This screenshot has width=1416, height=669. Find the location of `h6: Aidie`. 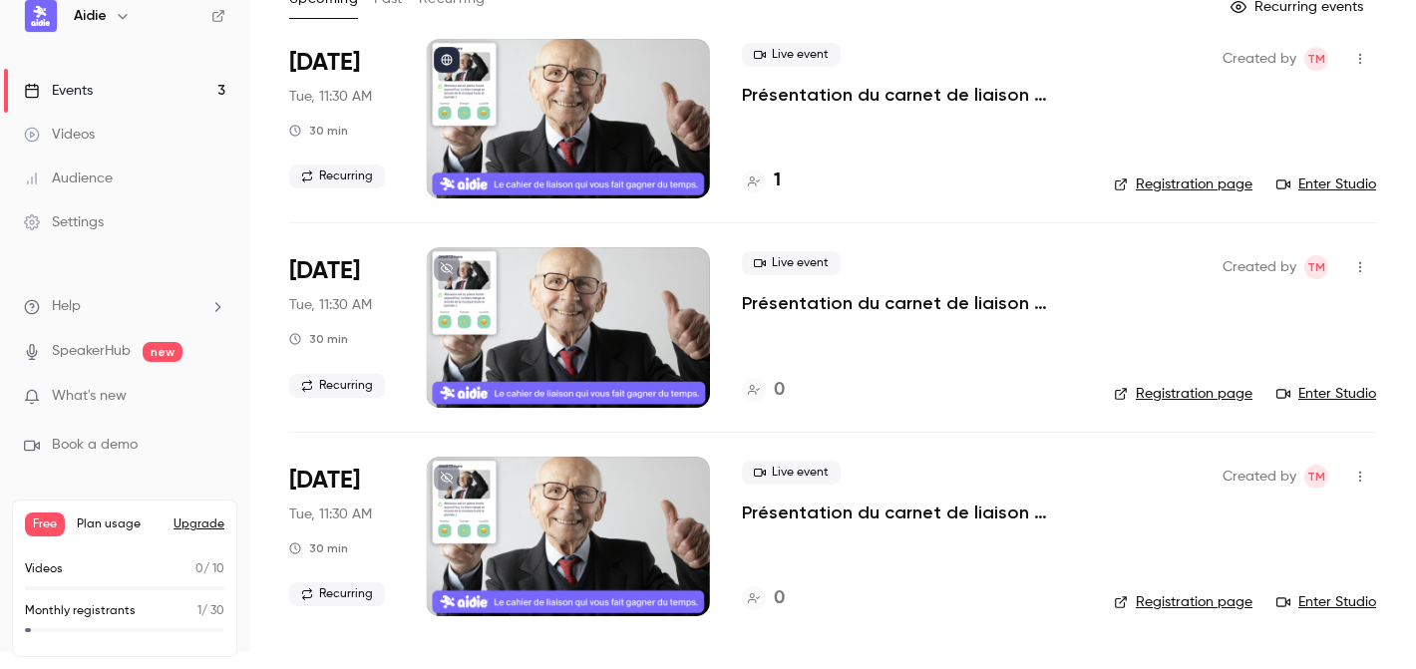

h6: Aidie is located at coordinates (90, 16).